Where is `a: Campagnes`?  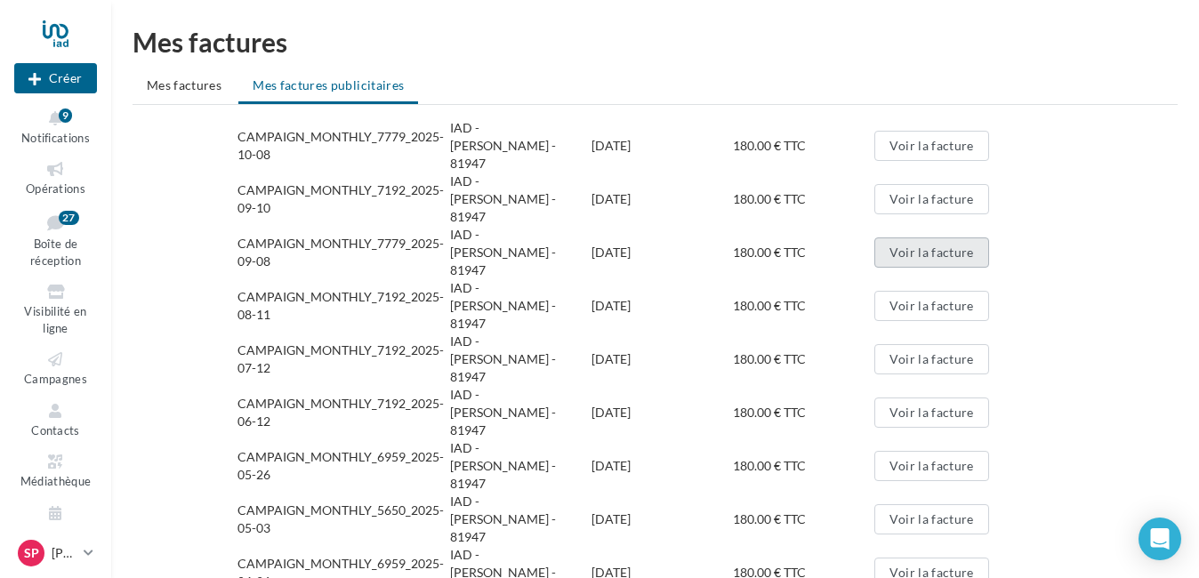 a: Campagnes is located at coordinates (55, 367).